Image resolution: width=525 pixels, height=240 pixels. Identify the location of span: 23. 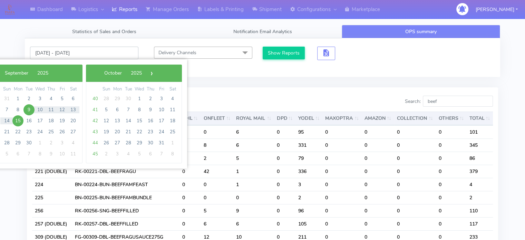
(29, 132).